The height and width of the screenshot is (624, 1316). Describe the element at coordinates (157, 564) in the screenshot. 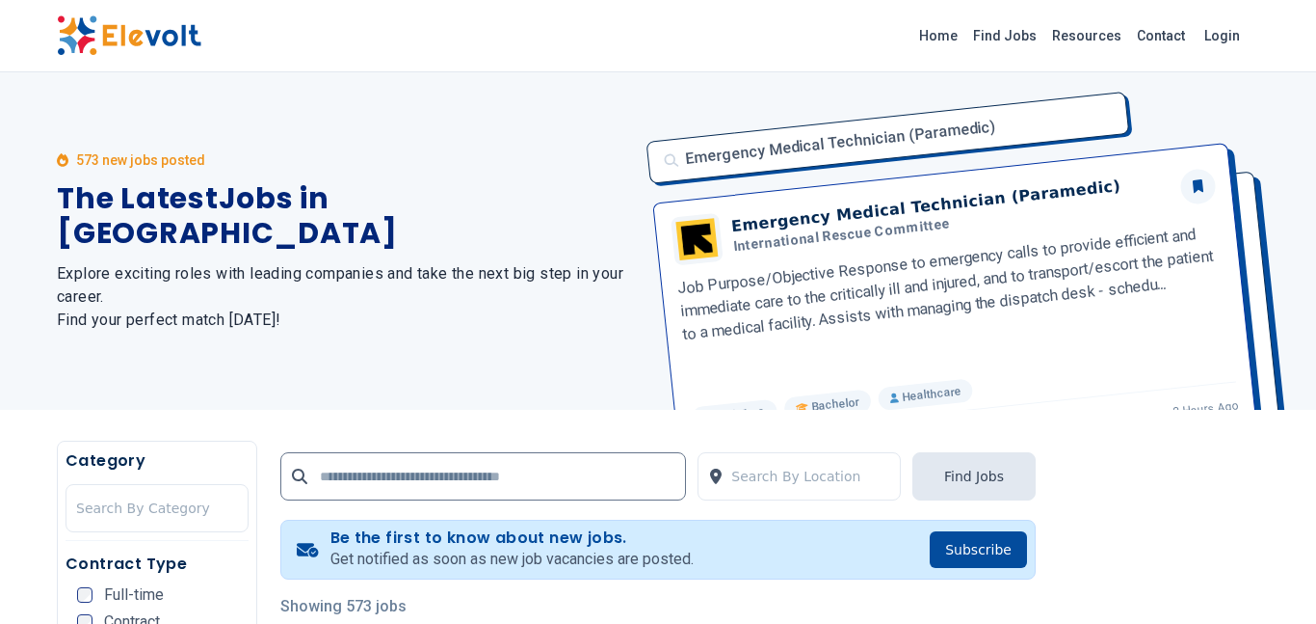

I see `h5: Contract Type` at that location.